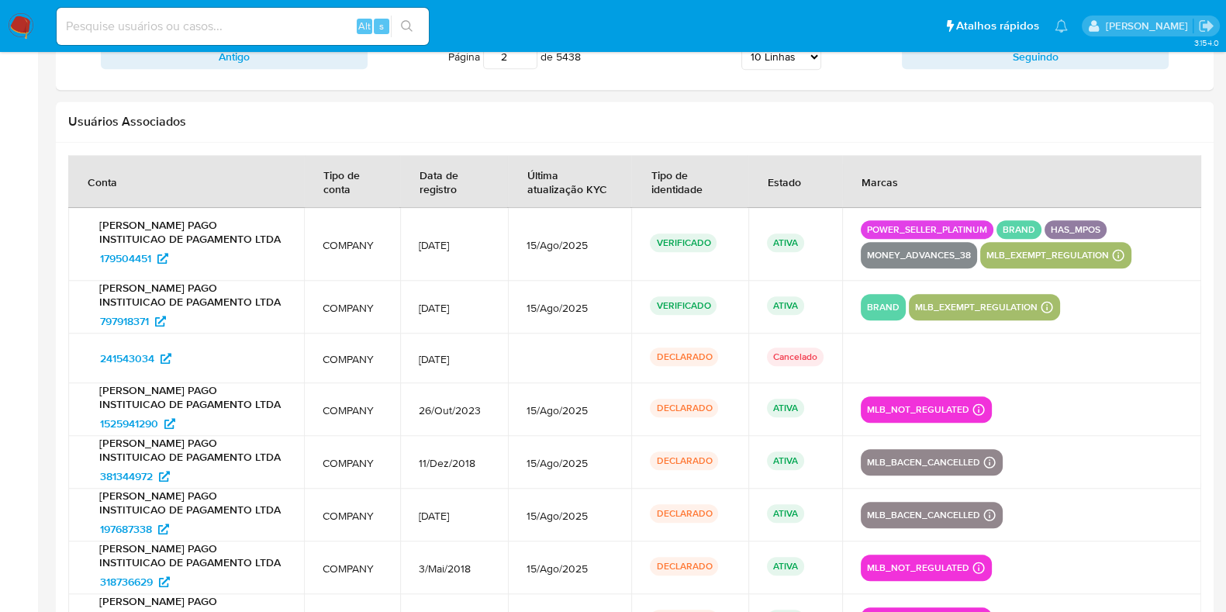 Image resolution: width=1226 pixels, height=612 pixels. Describe the element at coordinates (243, 26) in the screenshot. I see `input: Pesquise usuários ou casos...` at that location.